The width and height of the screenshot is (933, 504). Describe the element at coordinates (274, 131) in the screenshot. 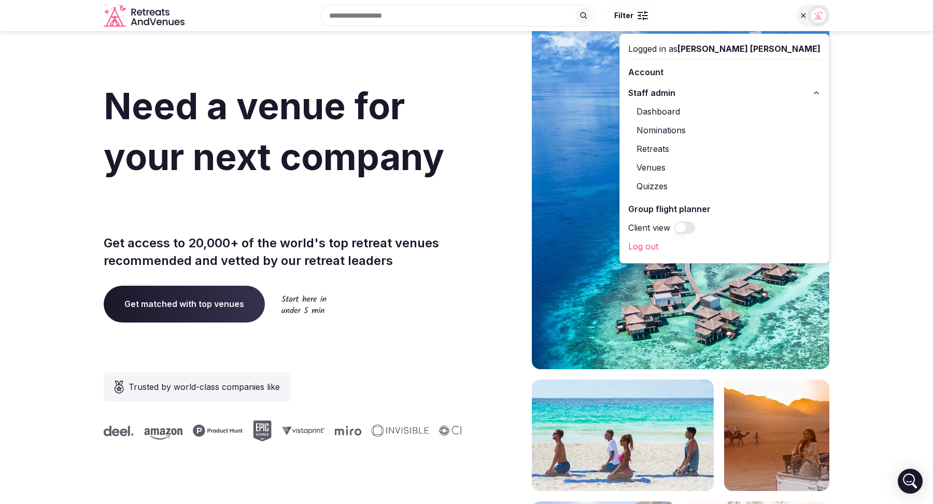

I see `span: Need a venue for your next company` at that location.